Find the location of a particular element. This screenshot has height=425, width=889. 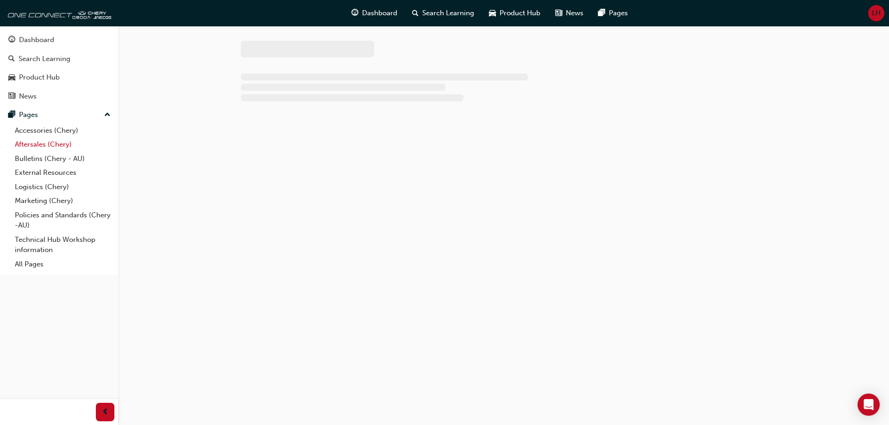

a: Accessories (Chery) is located at coordinates (62, 131).